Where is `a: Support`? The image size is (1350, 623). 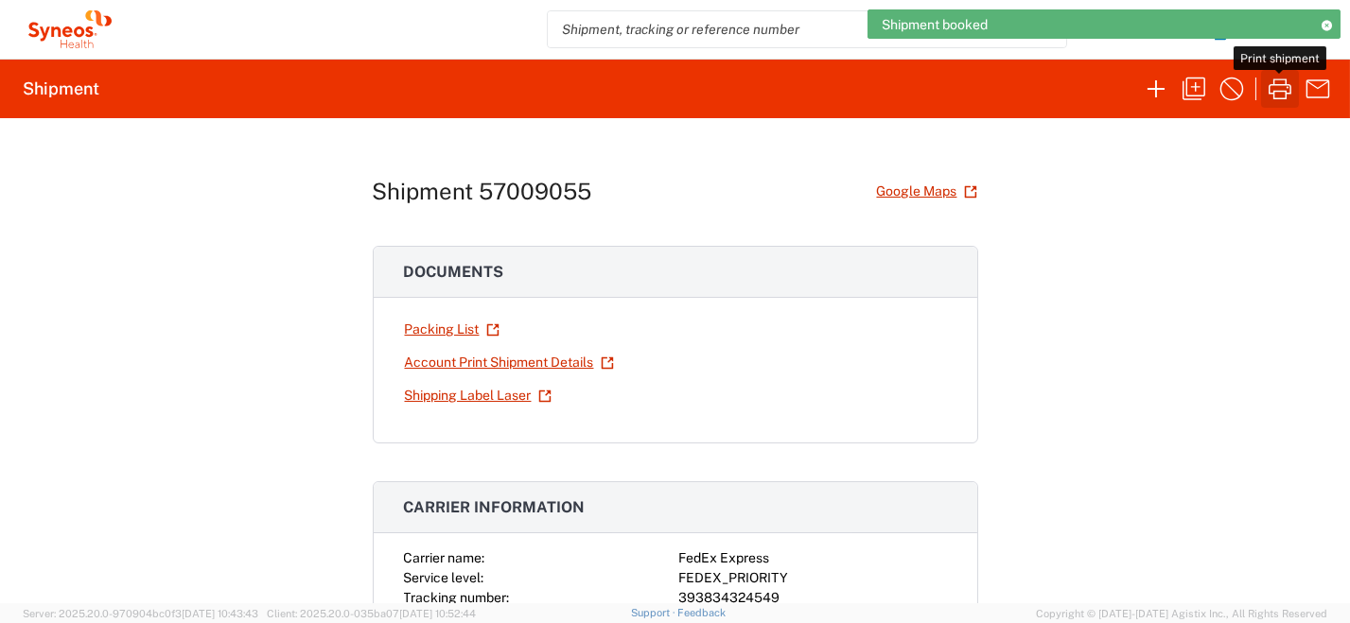 a: Support is located at coordinates (655, 613).